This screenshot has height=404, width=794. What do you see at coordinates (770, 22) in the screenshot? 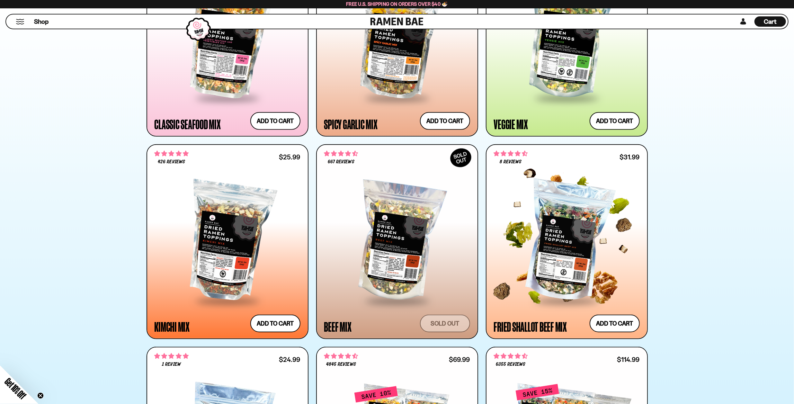
I see `span: Cart` at bounding box center [770, 22].